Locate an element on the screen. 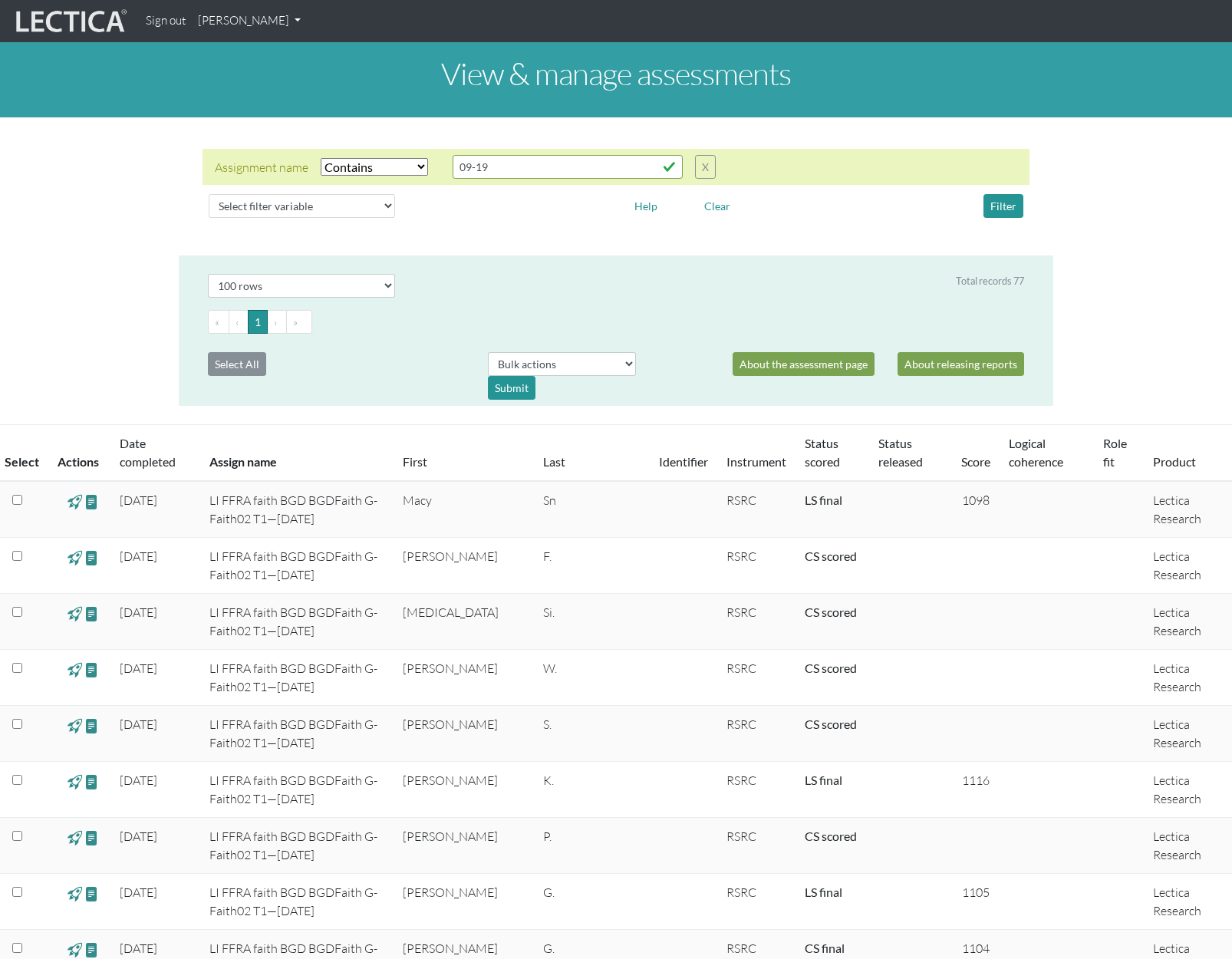 This screenshot has width=1232, height=959. div: Submit is located at coordinates (512, 387).